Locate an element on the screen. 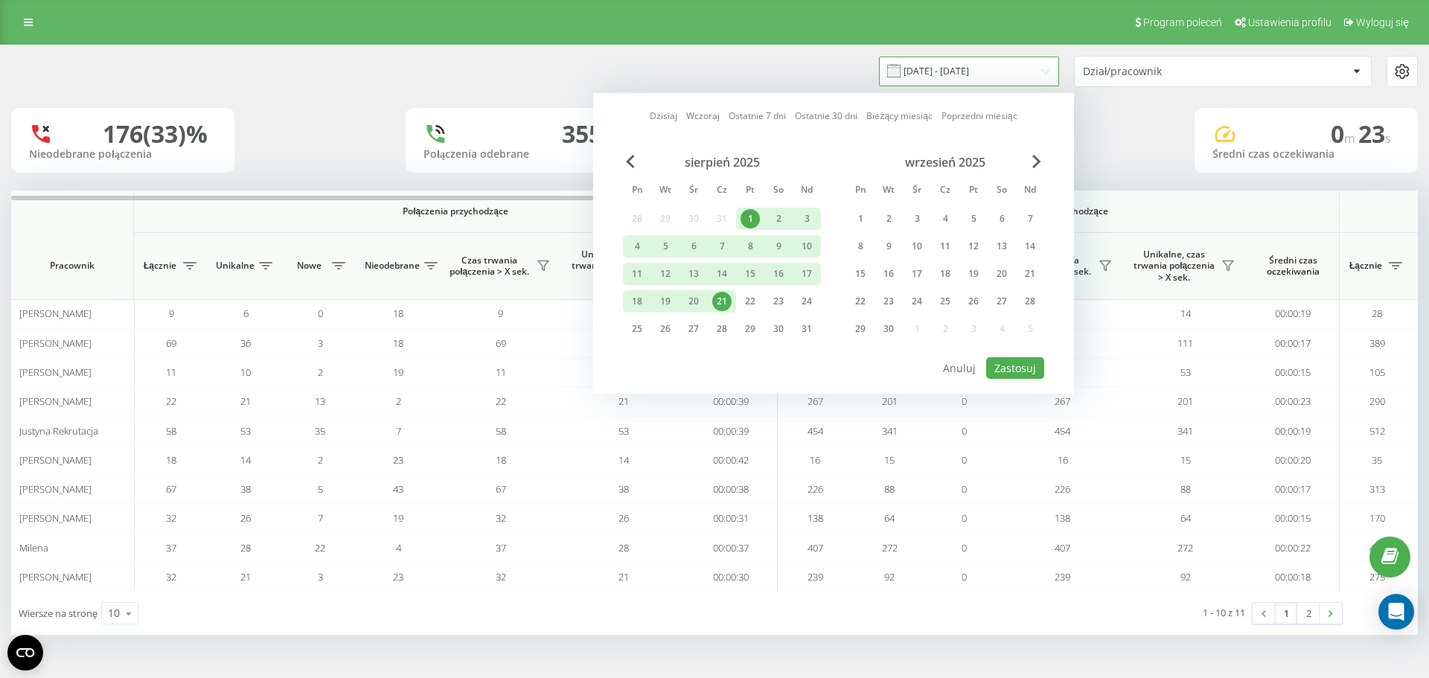 This screenshot has height=678, width=1429. span: 26 is located at coordinates (624, 518).